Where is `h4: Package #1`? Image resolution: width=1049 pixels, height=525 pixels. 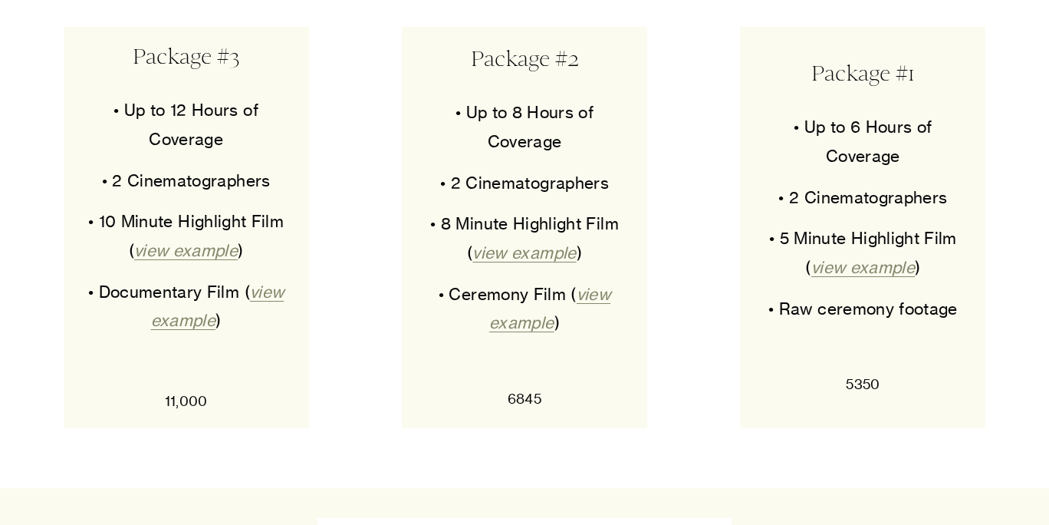 h4: Package #1 is located at coordinates (864, 73).